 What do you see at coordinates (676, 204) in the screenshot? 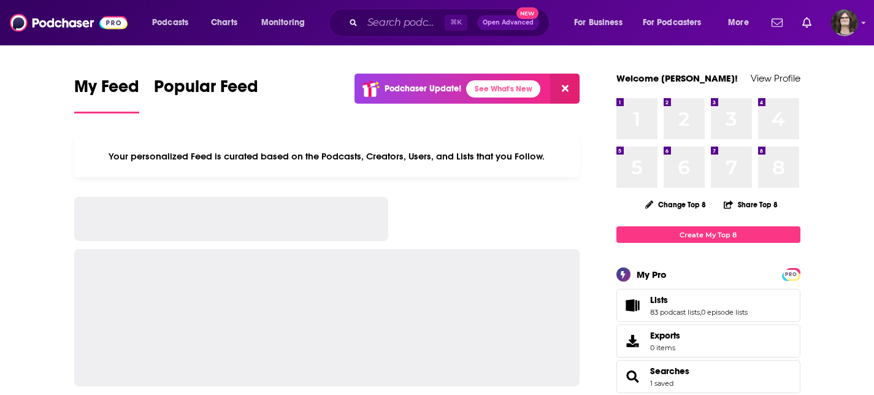
I see `button: Change Top 8` at bounding box center [676, 204].